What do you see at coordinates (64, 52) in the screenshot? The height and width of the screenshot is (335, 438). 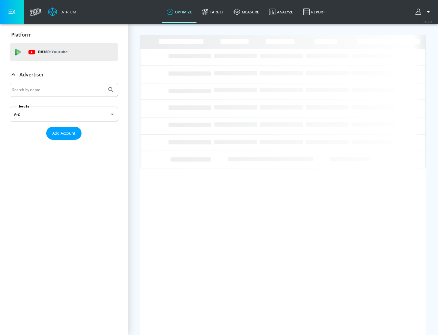 I see `div: DV360: Youtube` at bounding box center [64, 52].